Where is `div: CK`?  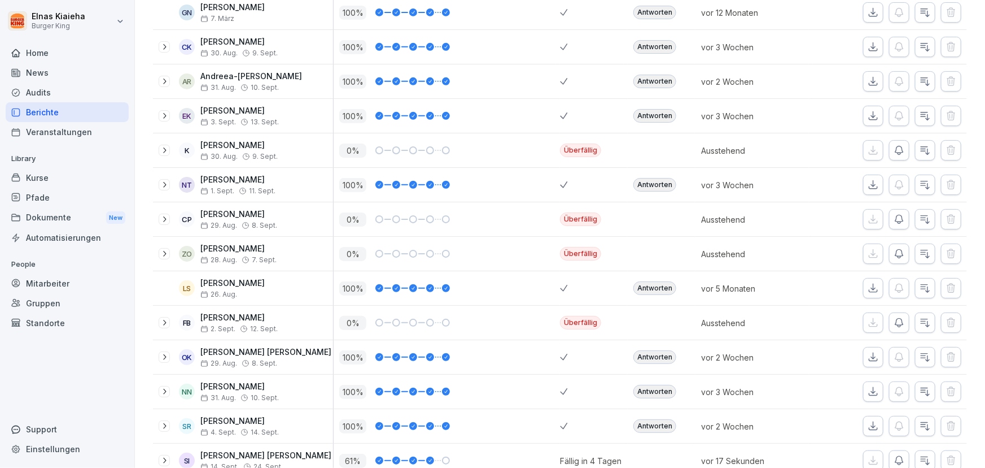
div: CK is located at coordinates (187, 47).